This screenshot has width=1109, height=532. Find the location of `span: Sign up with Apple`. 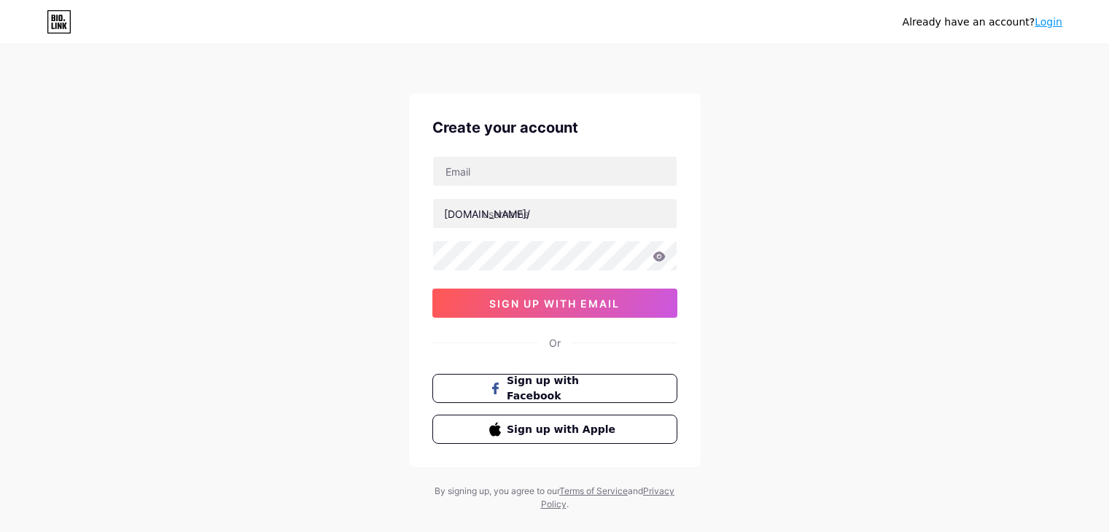

span: Sign up with Apple is located at coordinates (563, 430).